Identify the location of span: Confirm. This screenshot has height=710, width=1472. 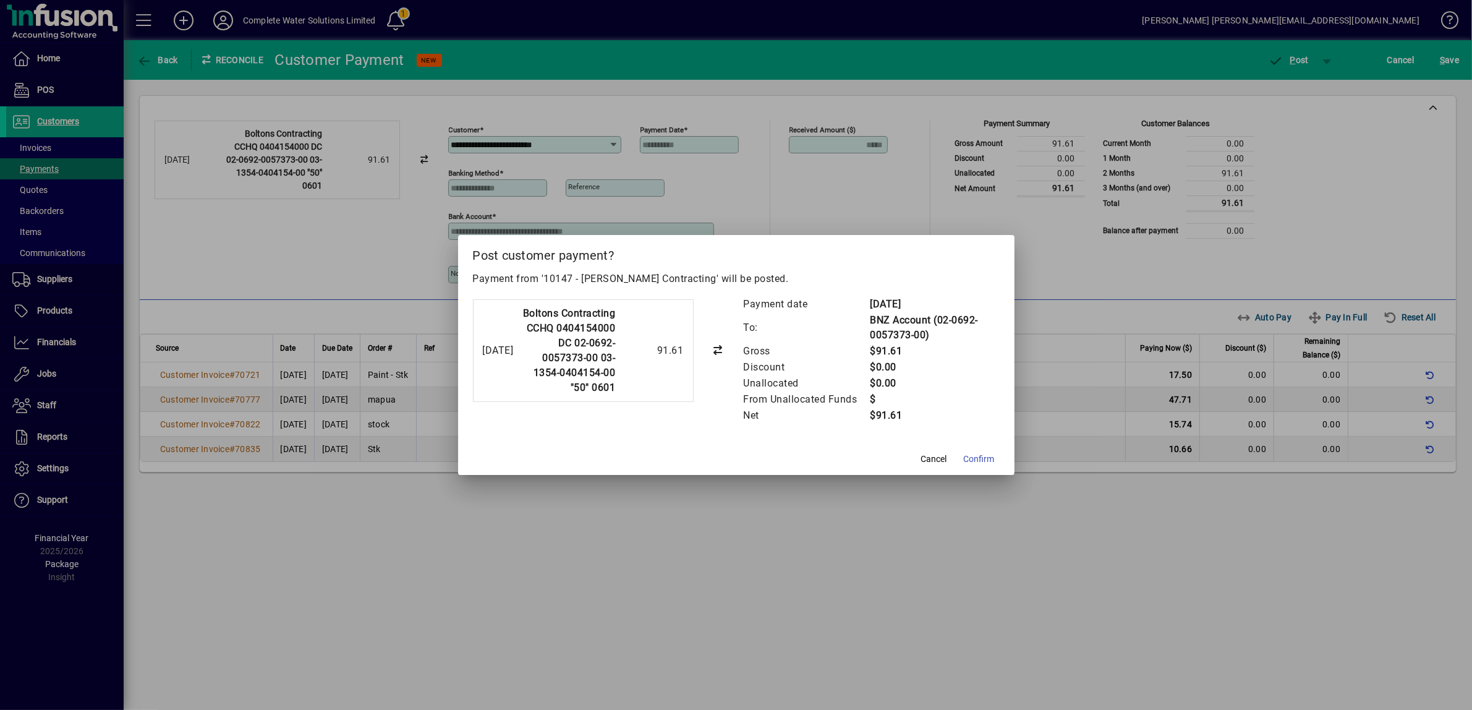
(979, 459).